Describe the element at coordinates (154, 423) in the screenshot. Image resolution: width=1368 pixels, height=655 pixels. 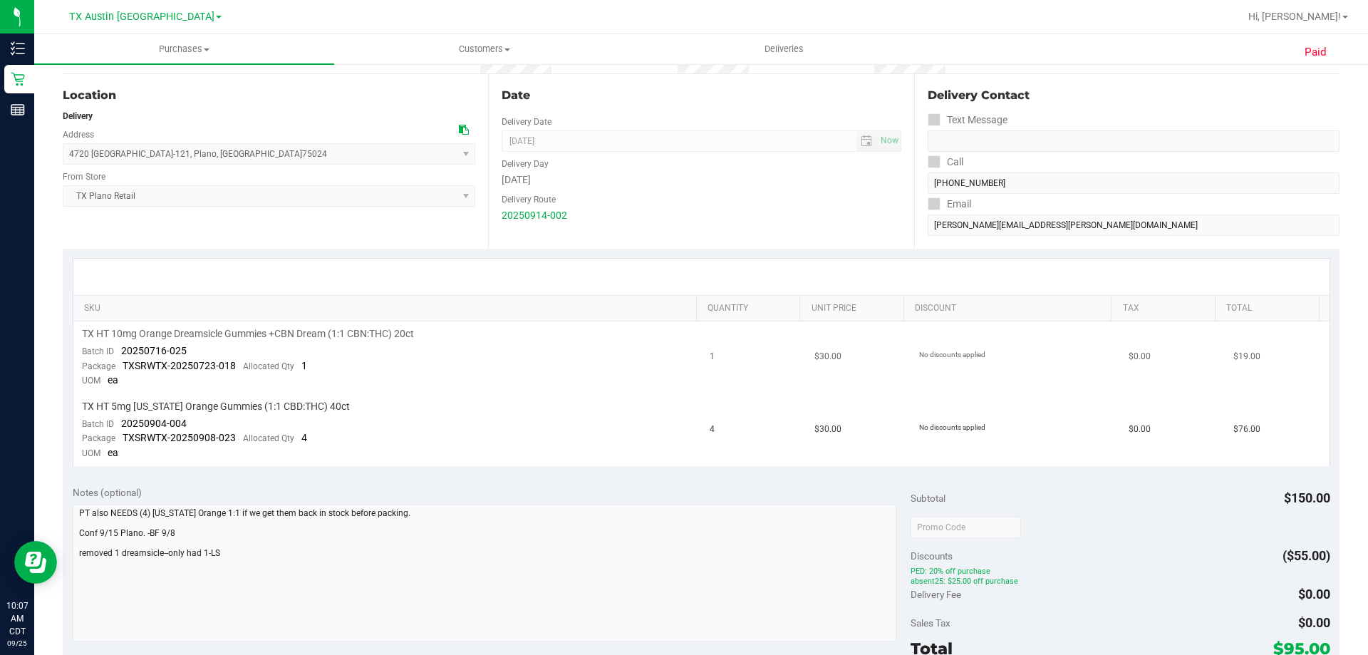
I see `span: 20250904-004` at that location.